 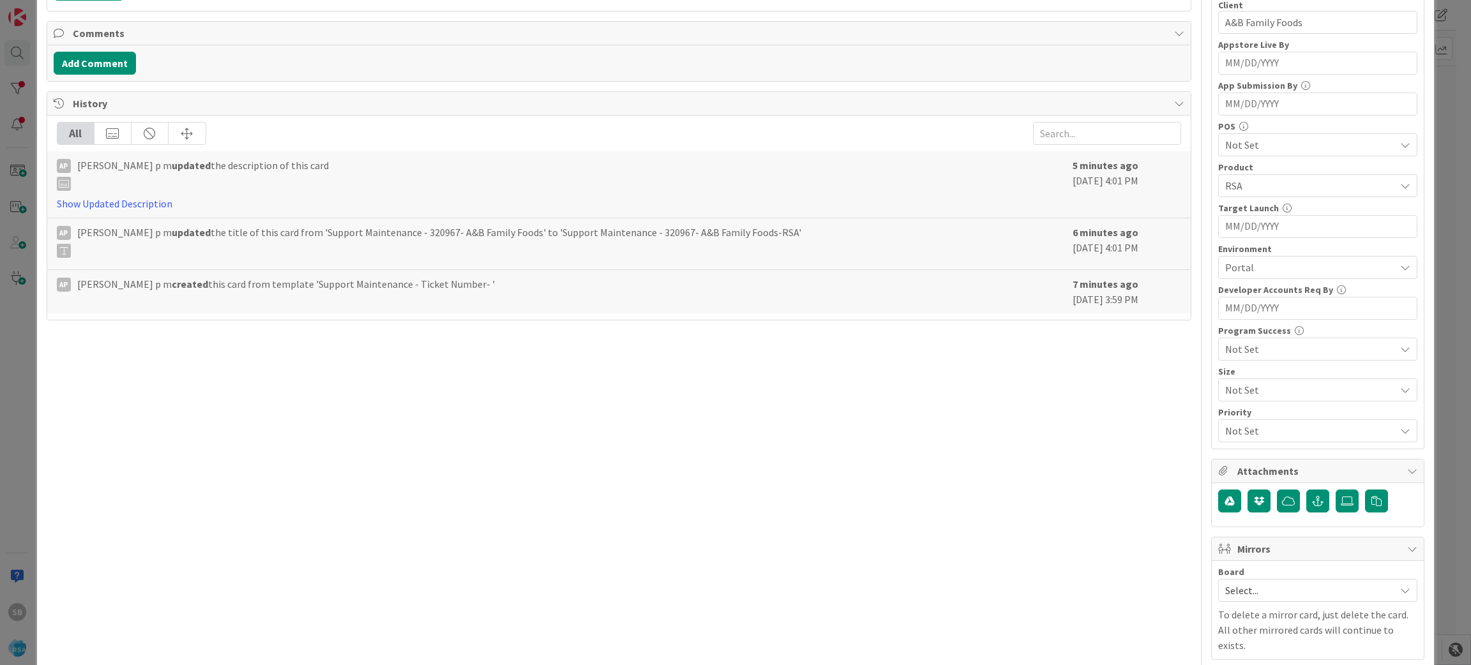 What do you see at coordinates (1318, 249) in the screenshot?
I see `div: Environment` at bounding box center [1318, 249].